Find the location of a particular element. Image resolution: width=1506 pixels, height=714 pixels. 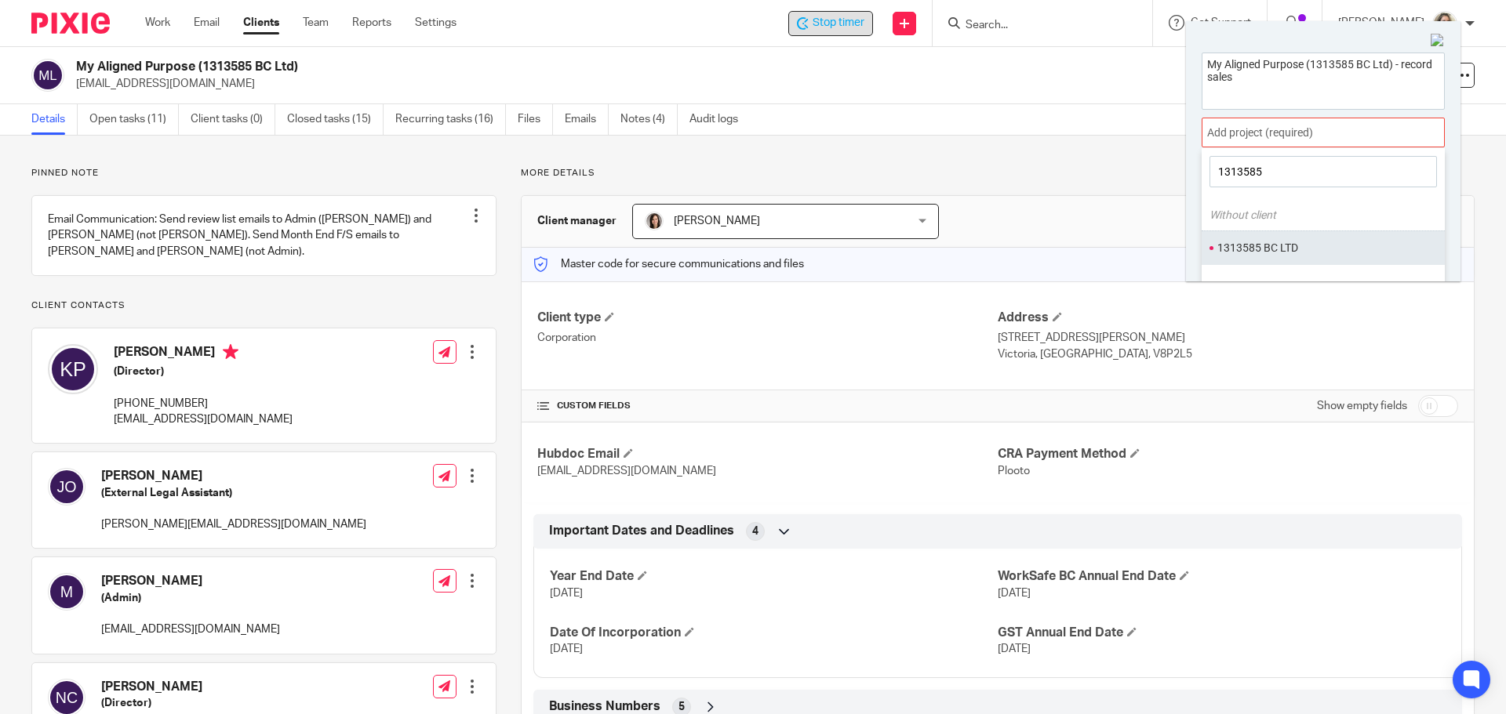

h5: (Admin) is located at coordinates (191, 598).